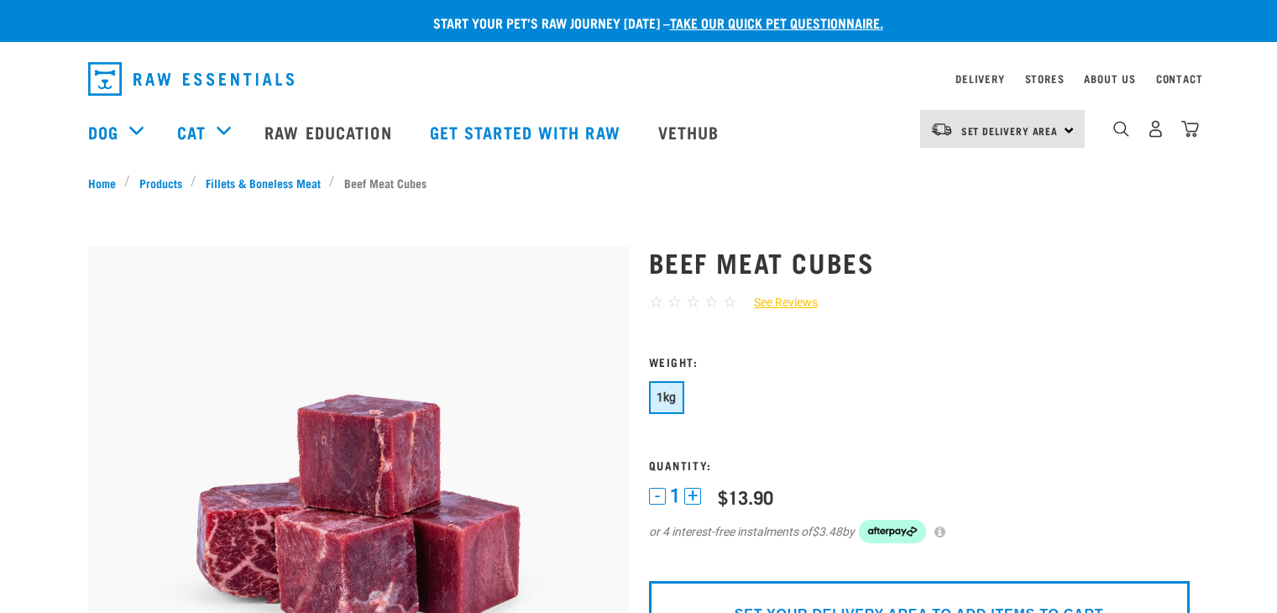 The height and width of the screenshot is (613, 1277). Describe the element at coordinates (893, 532) in the screenshot. I see `img: Afterpay` at that location.